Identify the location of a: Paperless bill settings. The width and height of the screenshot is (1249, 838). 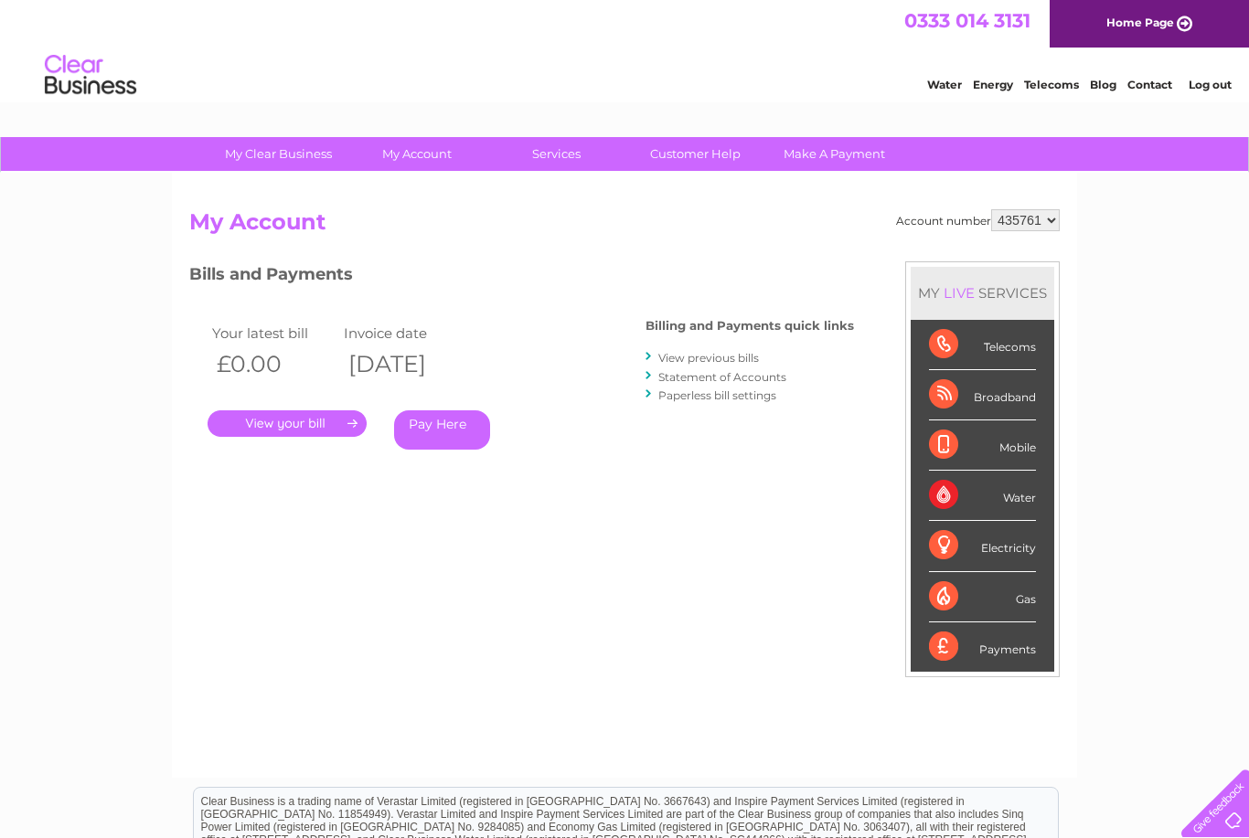
(717, 395).